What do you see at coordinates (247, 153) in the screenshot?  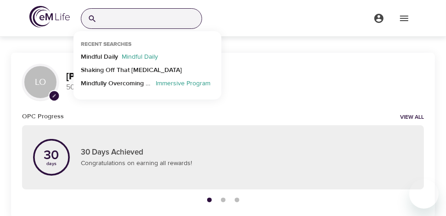 I see `p: 30 Days Achieved` at bounding box center [247, 153].